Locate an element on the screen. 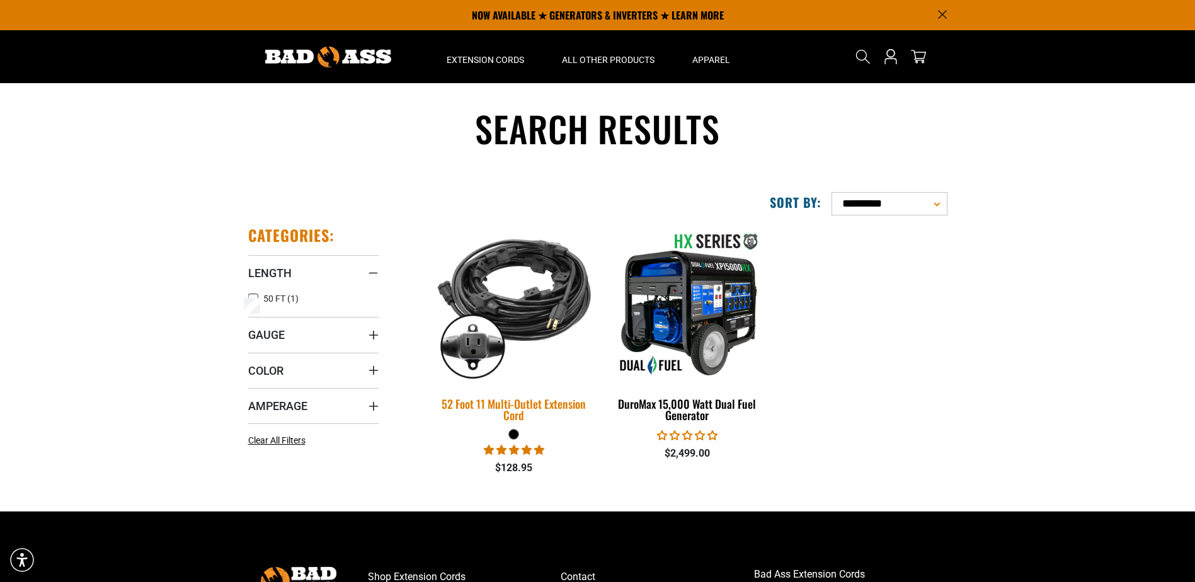 The image size is (1195, 582). summary: Extension Cords is located at coordinates (485, 57).